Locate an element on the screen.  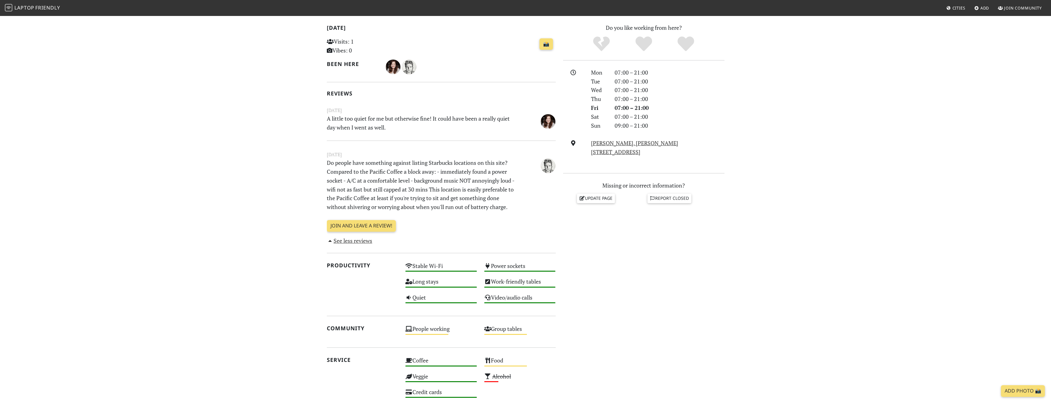
div: Thu is located at coordinates (599, 99).